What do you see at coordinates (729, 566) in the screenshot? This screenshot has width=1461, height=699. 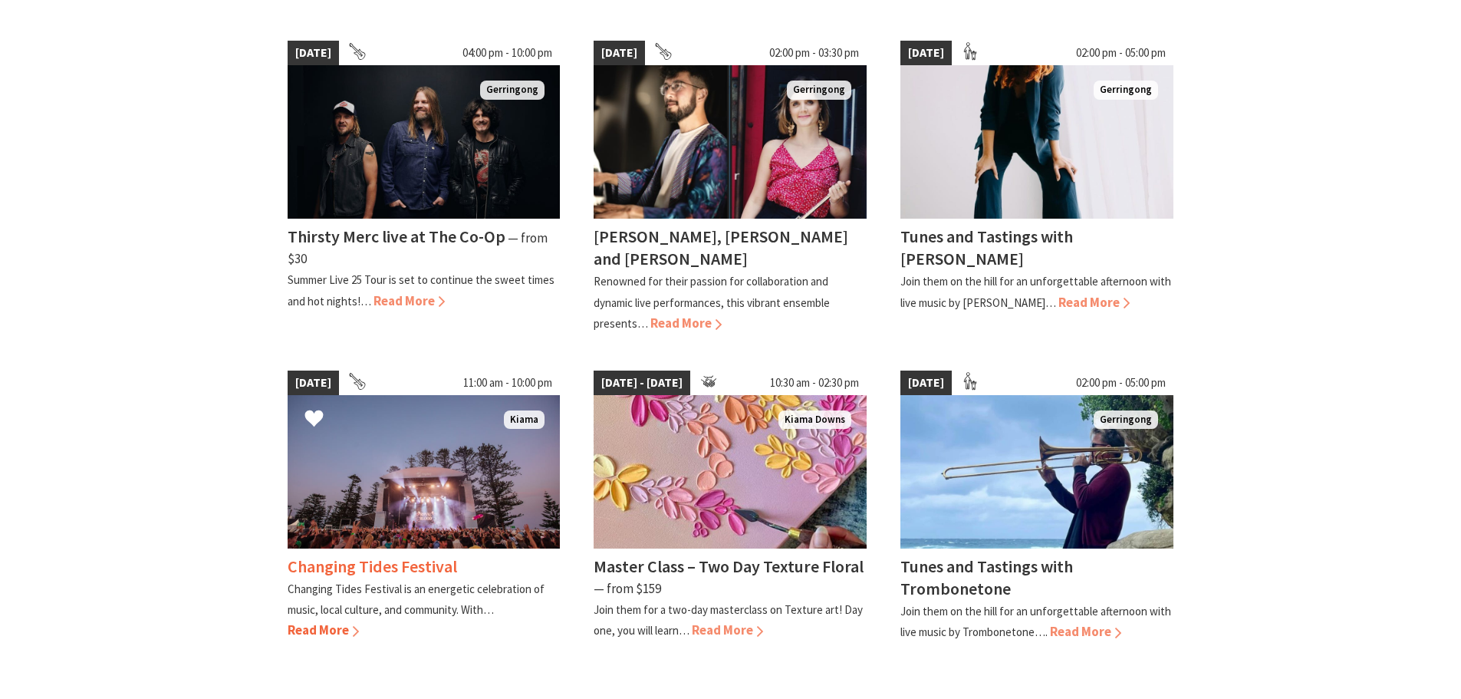 I see `h4: Master Class – Two Day Texture Floral` at bounding box center [729, 566].